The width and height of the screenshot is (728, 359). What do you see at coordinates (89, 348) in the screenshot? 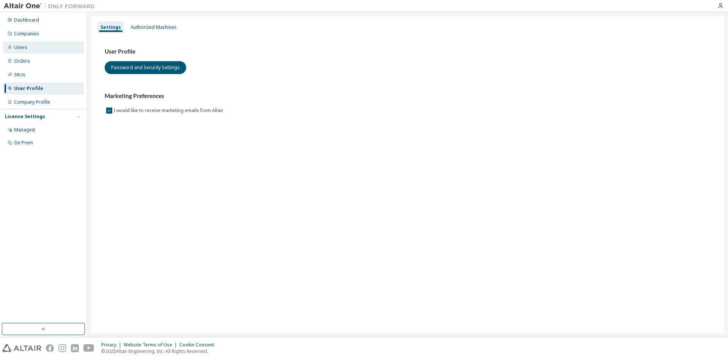
I see `img: youtube.svg` at bounding box center [89, 348].